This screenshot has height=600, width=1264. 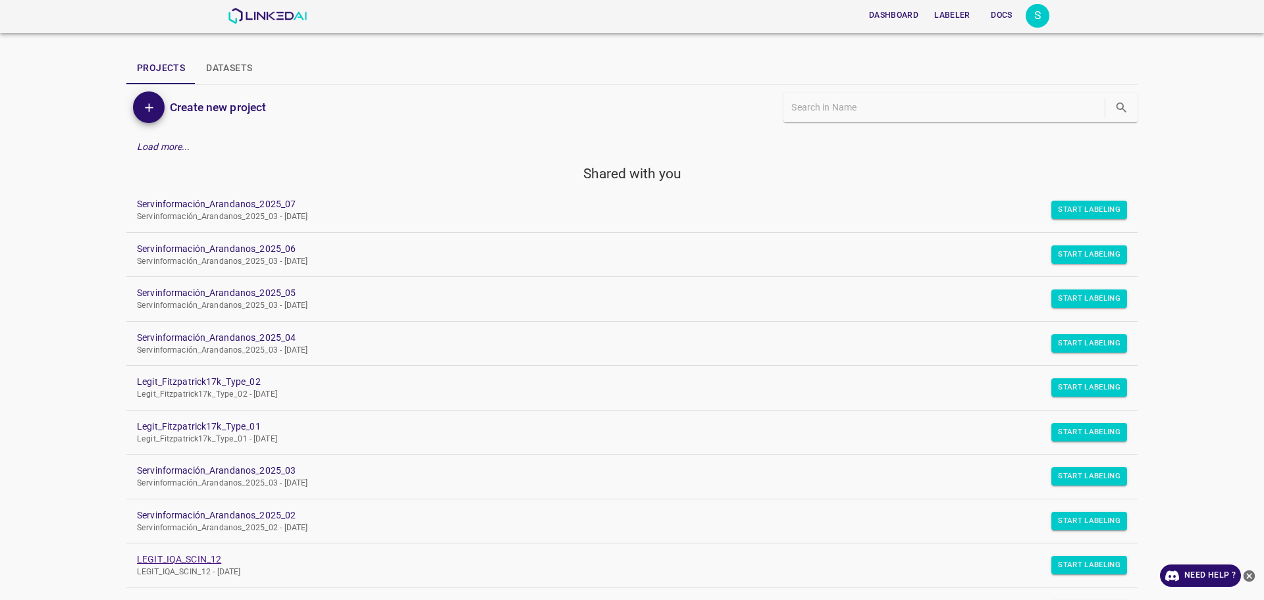 What do you see at coordinates (893, 15) in the screenshot?
I see `a: Dashboard` at bounding box center [893, 15].